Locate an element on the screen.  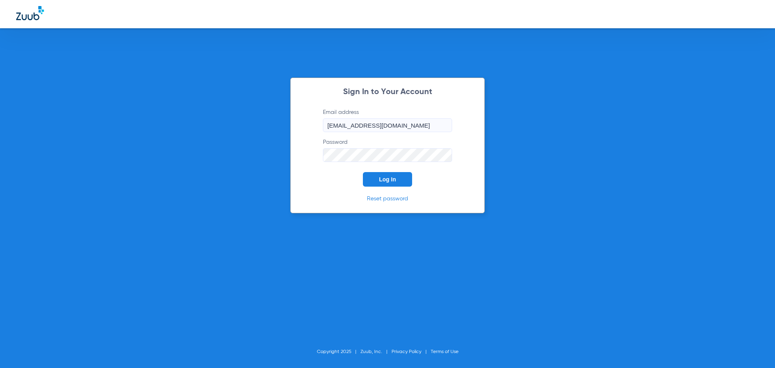
label: Password is located at coordinates (388, 150).